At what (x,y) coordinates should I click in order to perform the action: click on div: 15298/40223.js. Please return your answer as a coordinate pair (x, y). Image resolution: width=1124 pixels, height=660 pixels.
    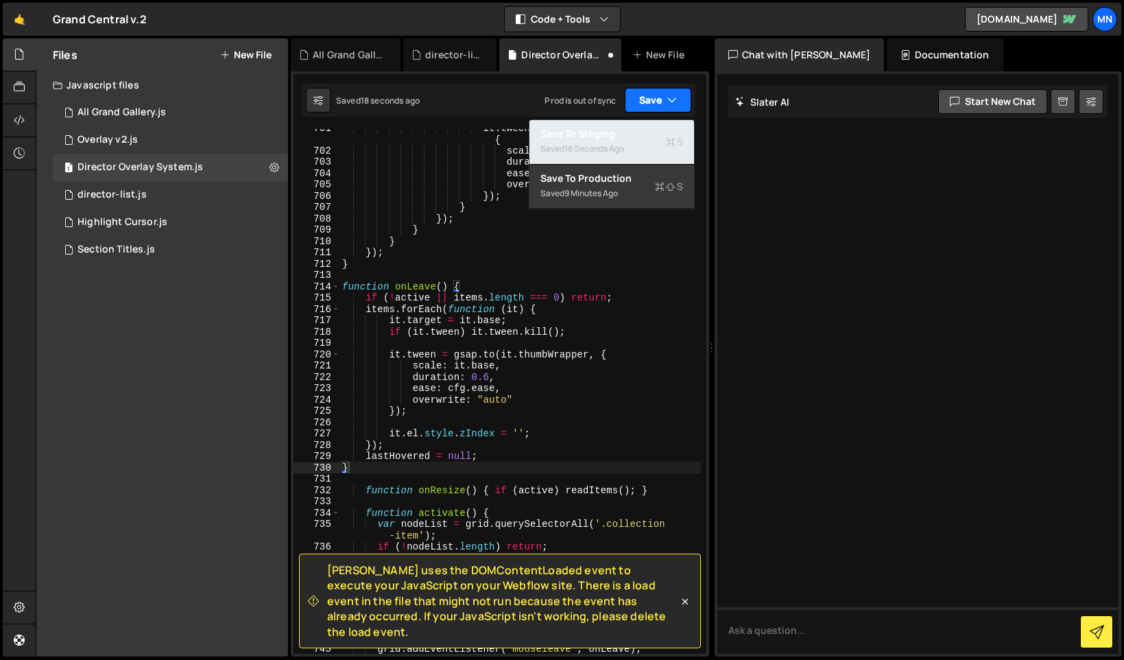
    Looking at the image, I should click on (170, 250).